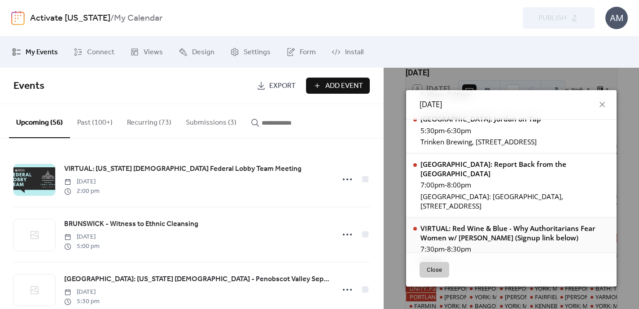  Describe the element at coordinates (95, 121) in the screenshot. I see `button: Past (100+)` at that location.